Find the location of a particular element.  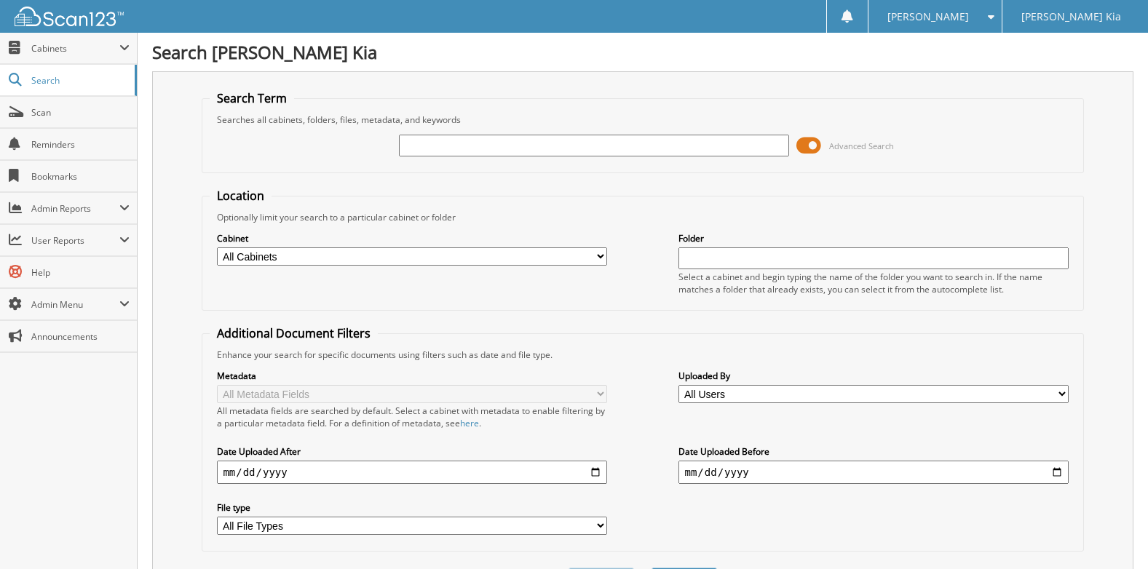

span: Scan is located at coordinates (80, 112).